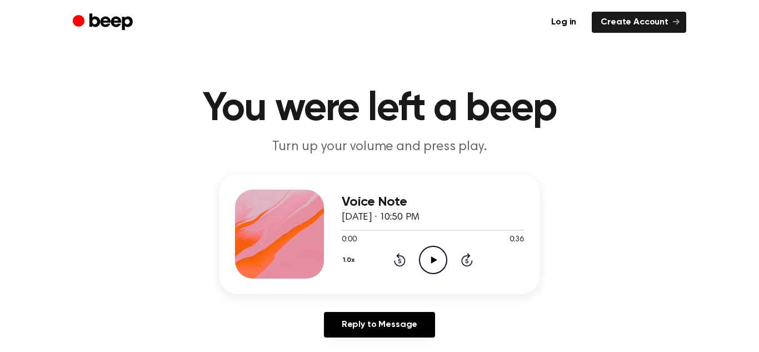 This screenshot has height=352, width=759. Describe the element at coordinates (433, 202) in the screenshot. I see `h3: Voice Note` at that location.